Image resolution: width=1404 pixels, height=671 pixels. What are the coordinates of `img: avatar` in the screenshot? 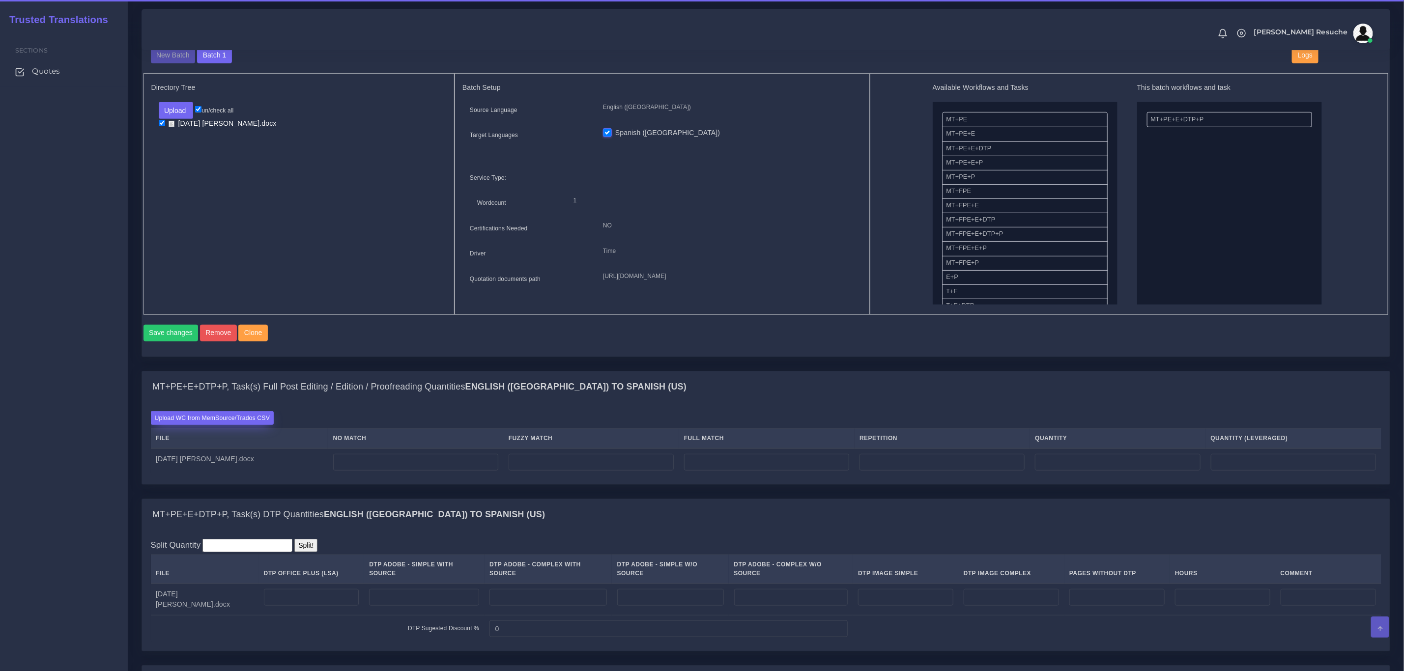 It's located at (1363, 33).